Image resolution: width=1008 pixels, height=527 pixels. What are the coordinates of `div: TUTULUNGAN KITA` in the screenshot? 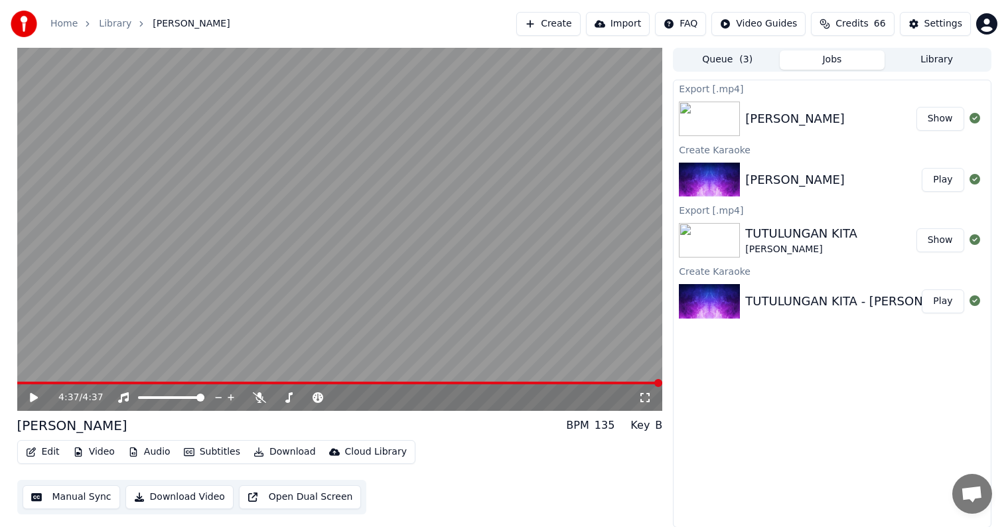 It's located at (801, 233).